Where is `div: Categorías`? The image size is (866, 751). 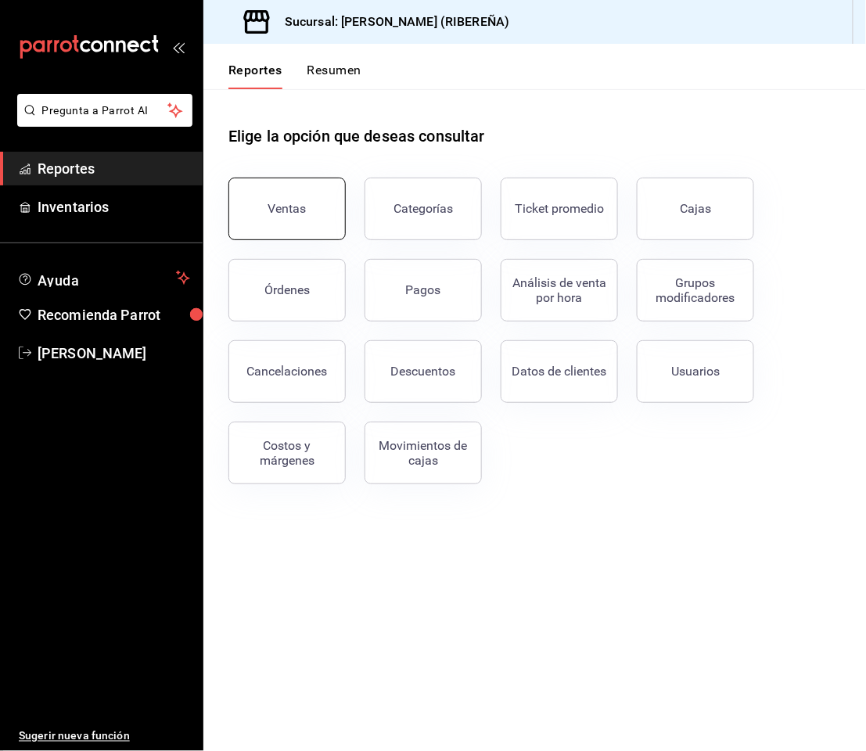 div: Categorías is located at coordinates (423, 208).